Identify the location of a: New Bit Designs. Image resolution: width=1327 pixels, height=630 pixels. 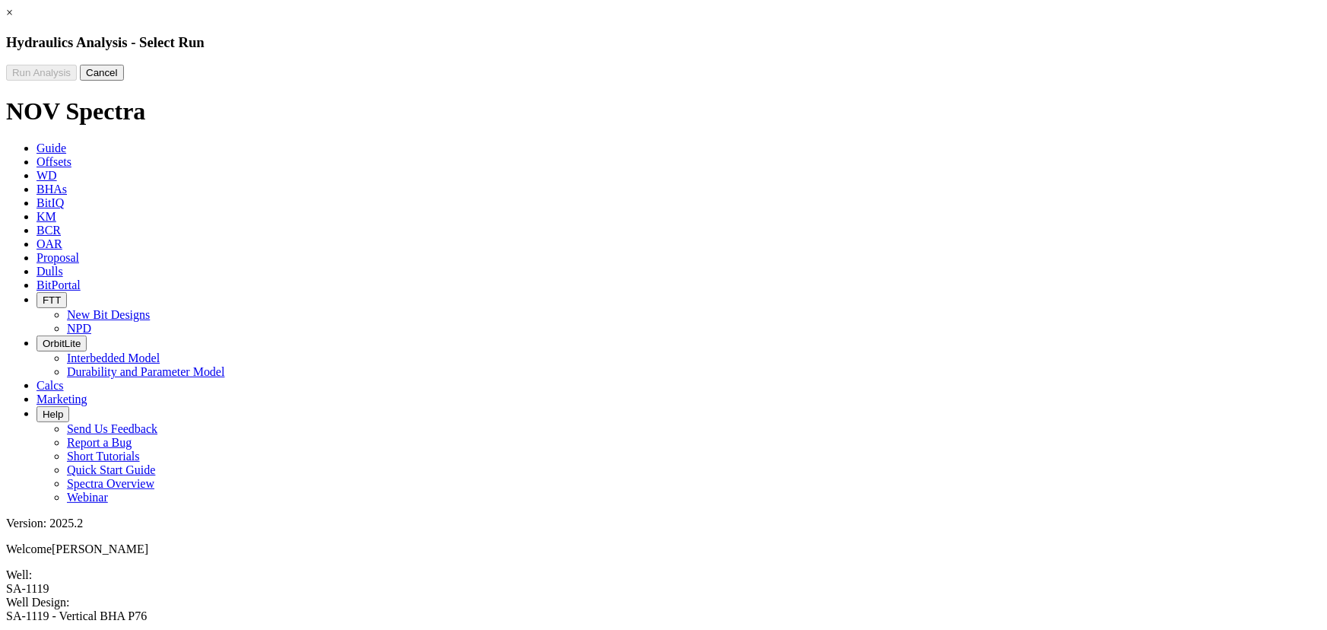
(108, 314).